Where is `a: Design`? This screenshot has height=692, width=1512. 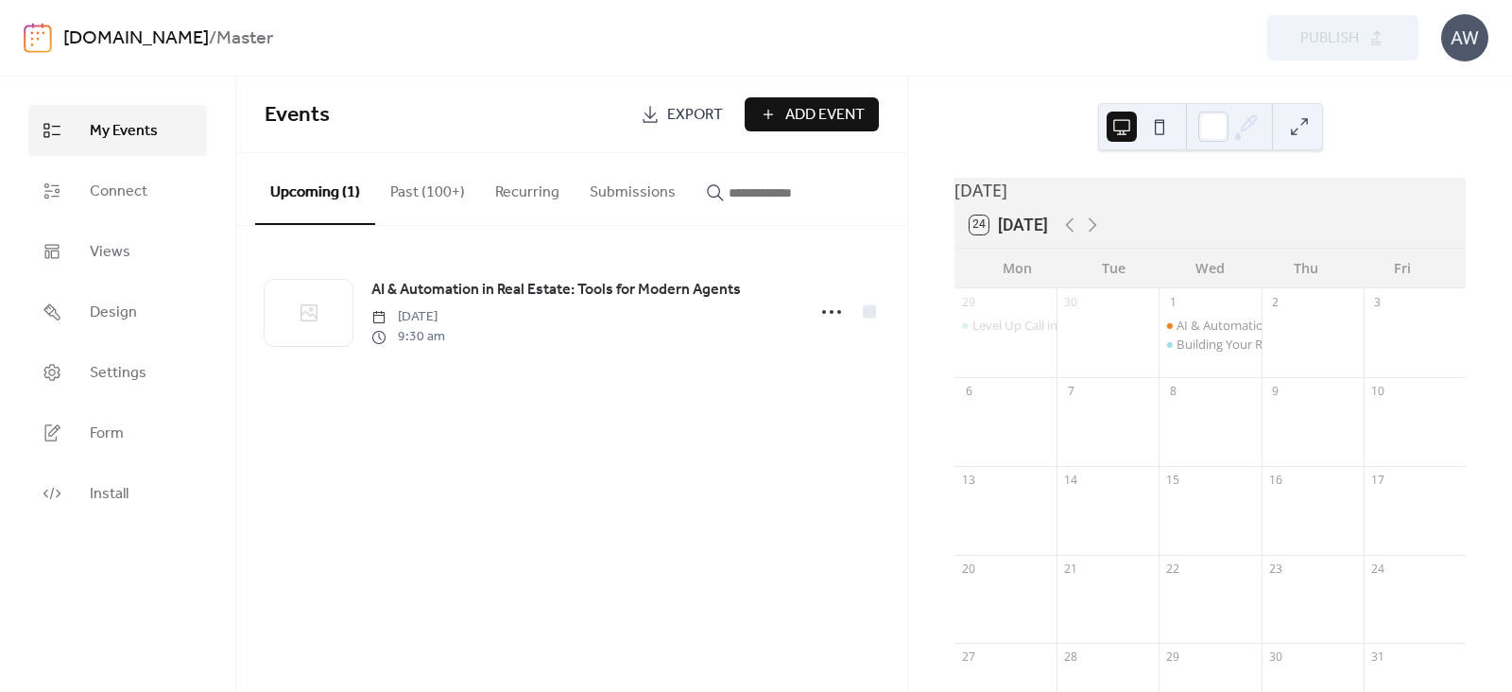
a: Design is located at coordinates (117, 312).